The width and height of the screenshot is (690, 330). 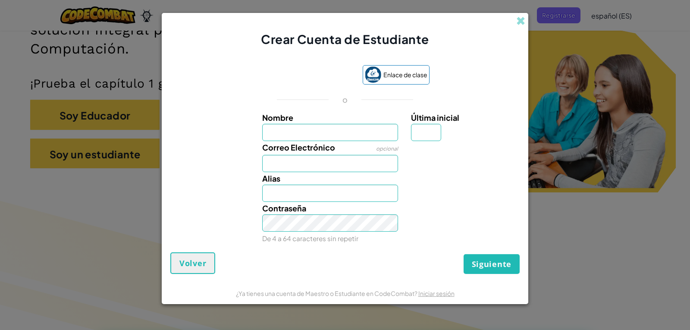 I want to click on font: opcional, so click(x=387, y=148).